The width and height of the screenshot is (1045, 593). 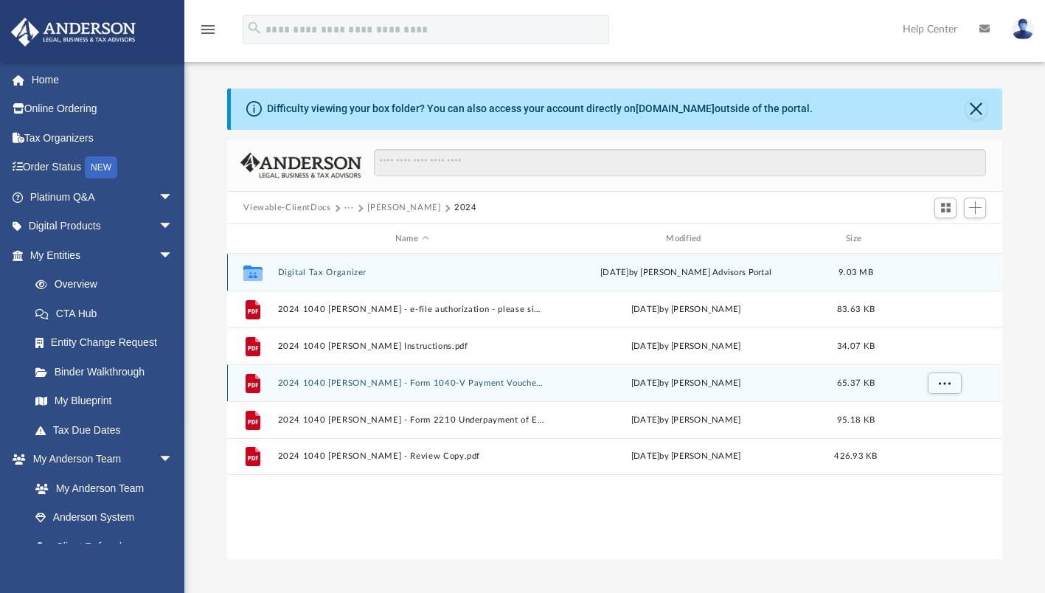 I want to click on div: grid, so click(x=614, y=406).